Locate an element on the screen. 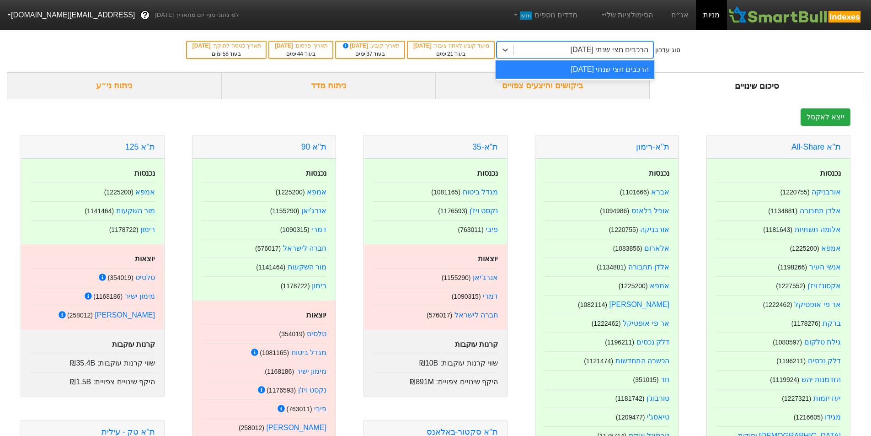 The image size is (871, 436). a: אברא is located at coordinates (661, 192).